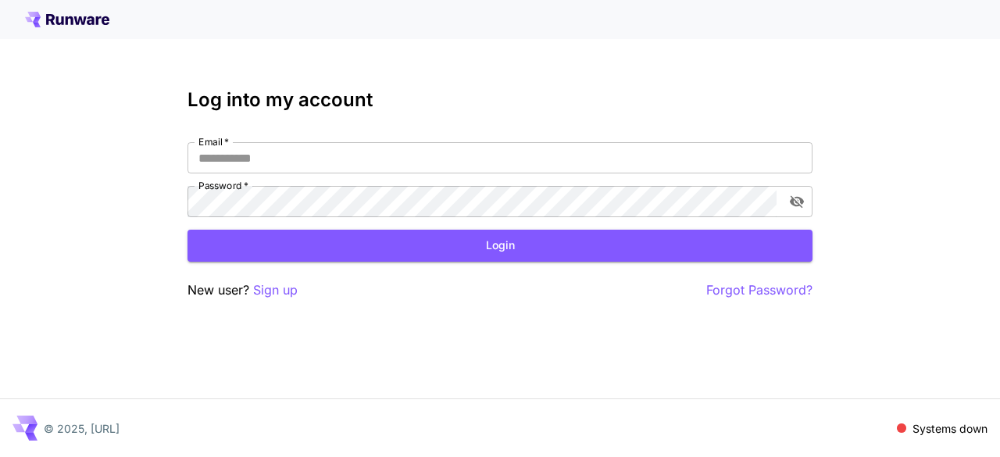  Describe the element at coordinates (213, 141) in the screenshot. I see `label: Email` at that location.